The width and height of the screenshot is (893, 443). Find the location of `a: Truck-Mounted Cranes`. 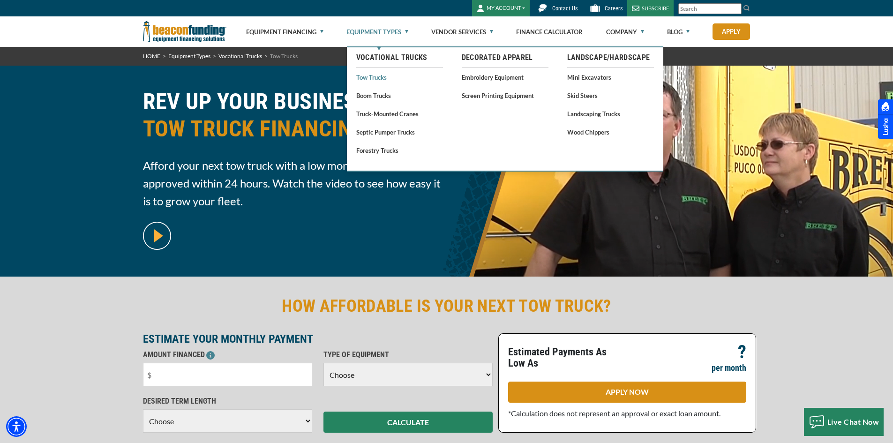

a: Truck-Mounted Cranes is located at coordinates (399, 113).